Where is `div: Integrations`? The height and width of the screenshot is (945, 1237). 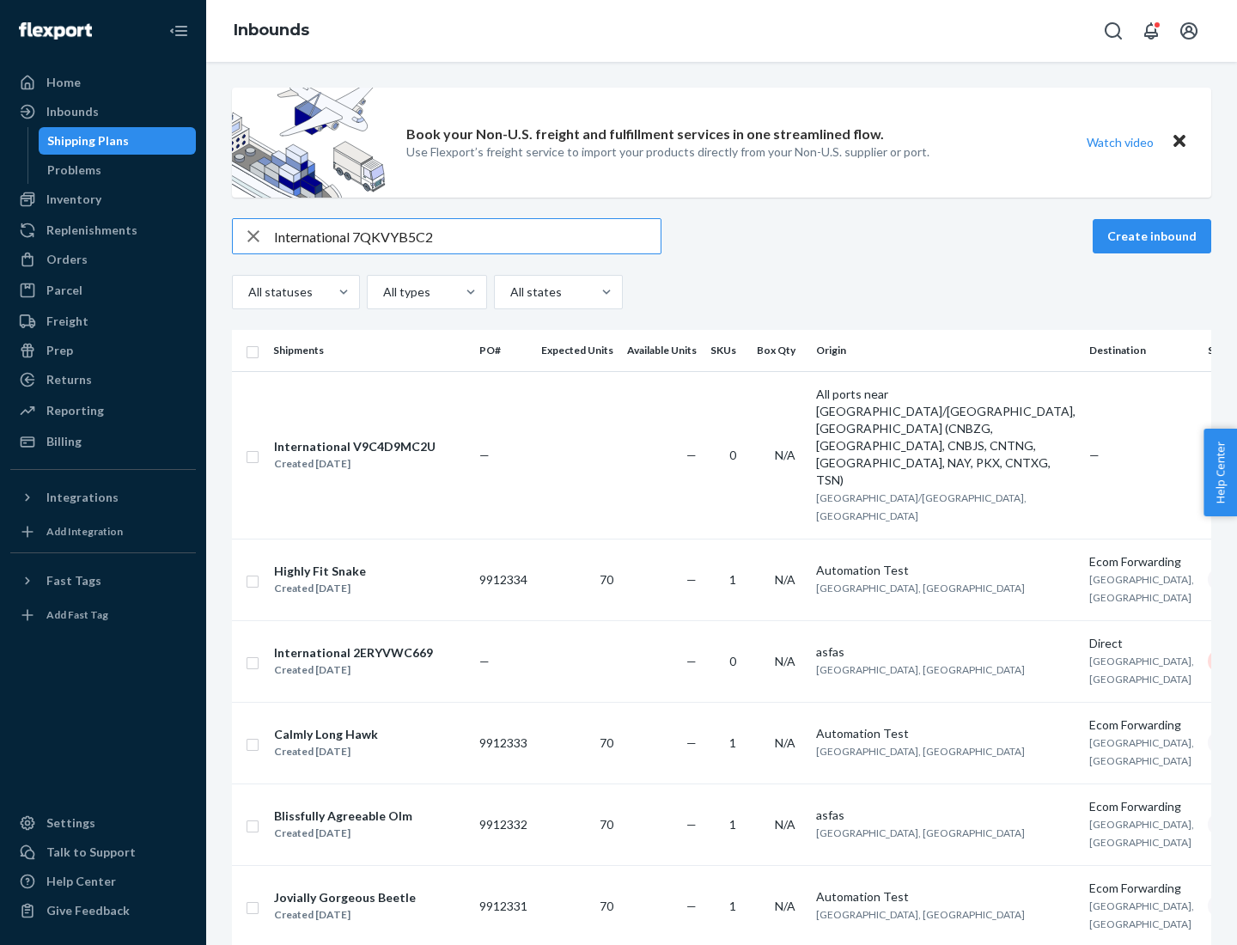 div: Integrations is located at coordinates (82, 497).